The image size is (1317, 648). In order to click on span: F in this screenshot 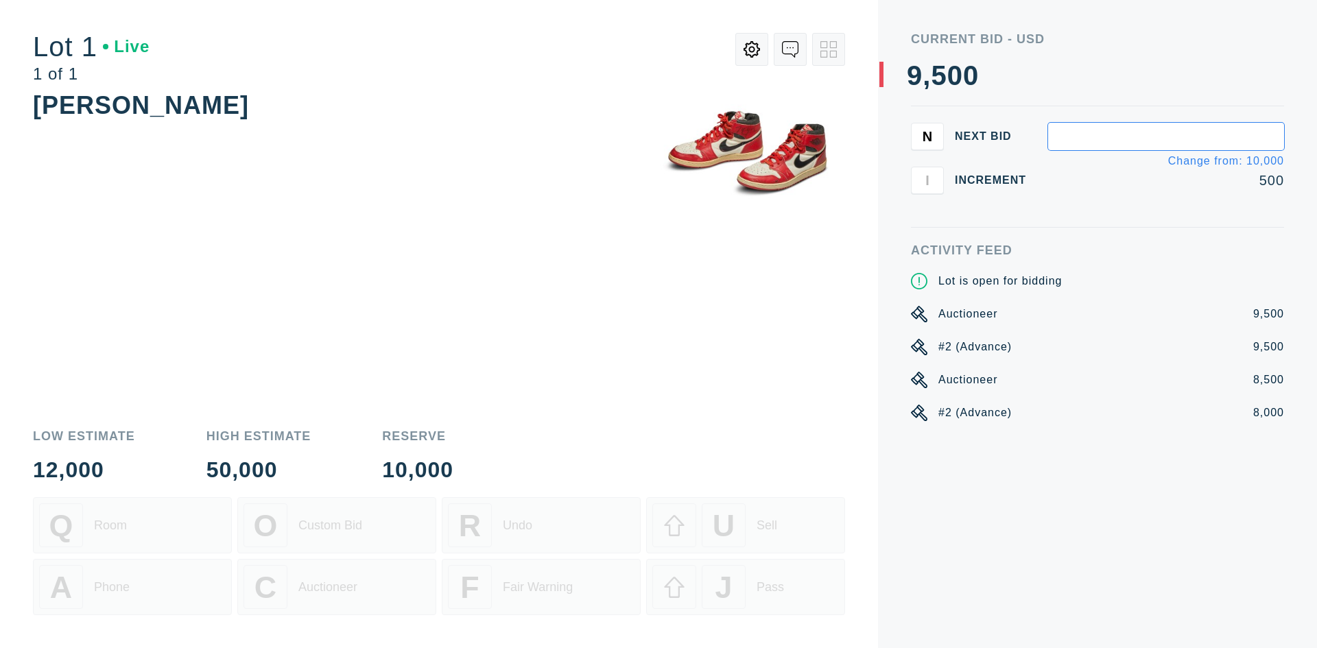, I will do `click(469, 587)`.